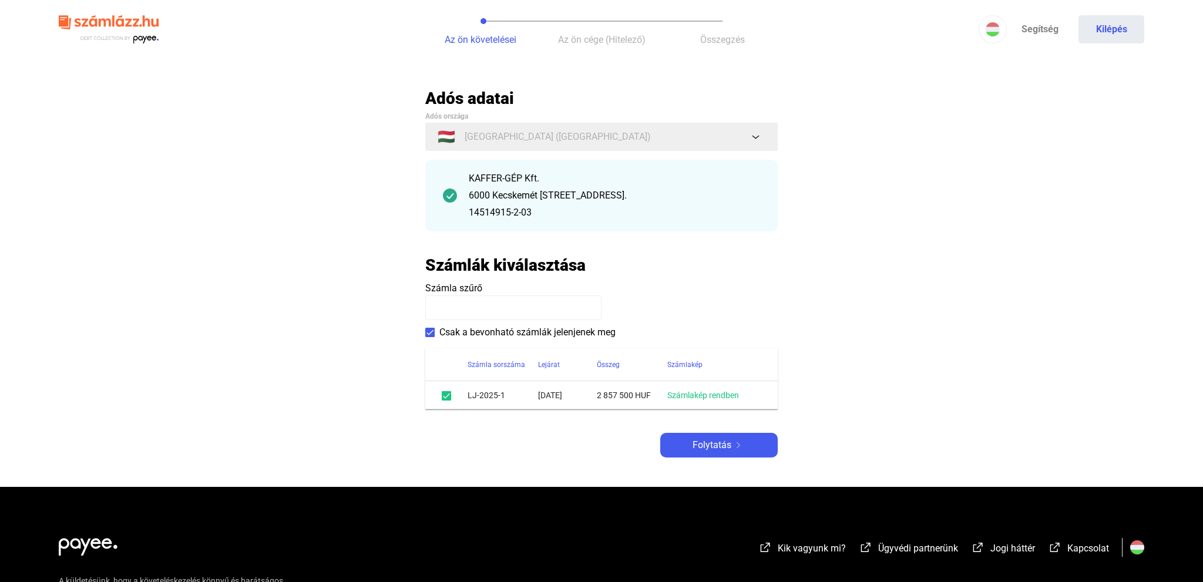 This screenshot has height=582, width=1203. Describe the element at coordinates (527, 332) in the screenshot. I see `span: Csak a bevonható számlák jelenjenek meg` at that location.